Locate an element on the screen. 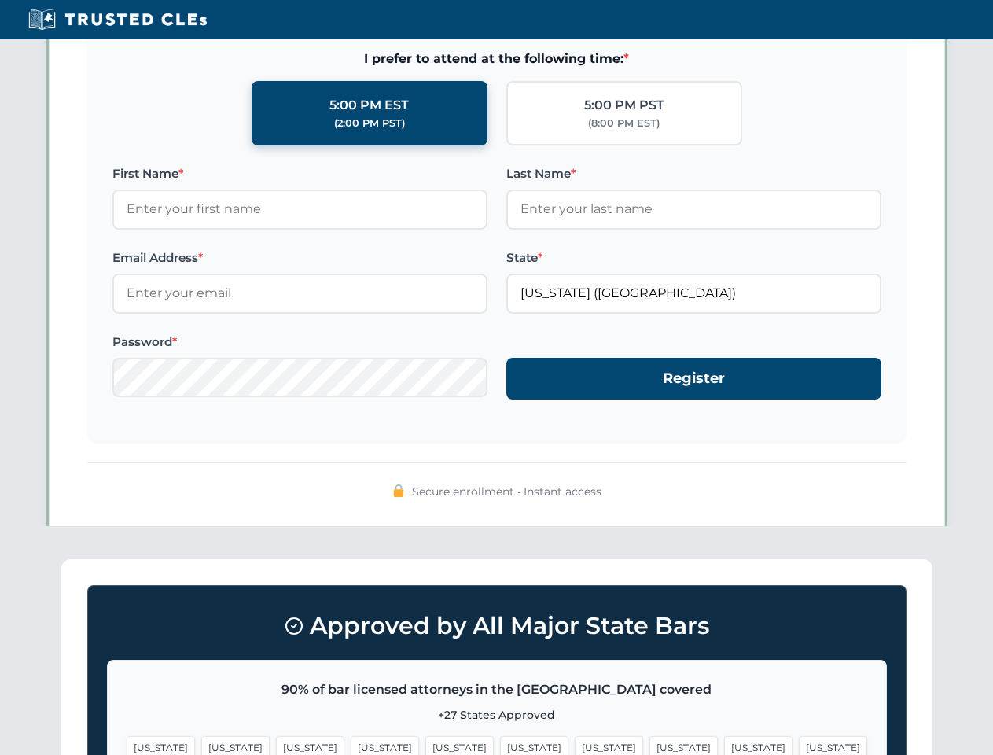 The image size is (993, 755). span: I prefer to attend at the following time: is located at coordinates (497, 59).